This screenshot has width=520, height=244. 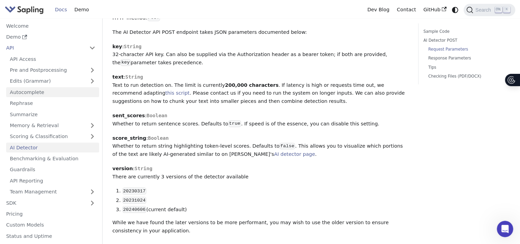 I want to click on a: Contact, so click(x=407, y=10).